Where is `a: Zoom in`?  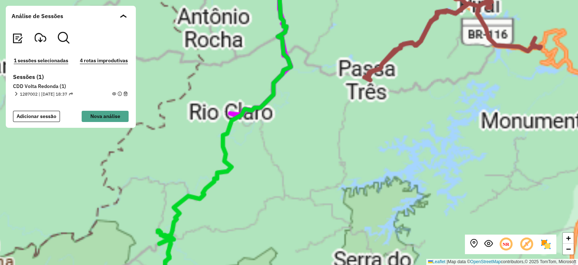 a: Zoom in is located at coordinates (568, 238).